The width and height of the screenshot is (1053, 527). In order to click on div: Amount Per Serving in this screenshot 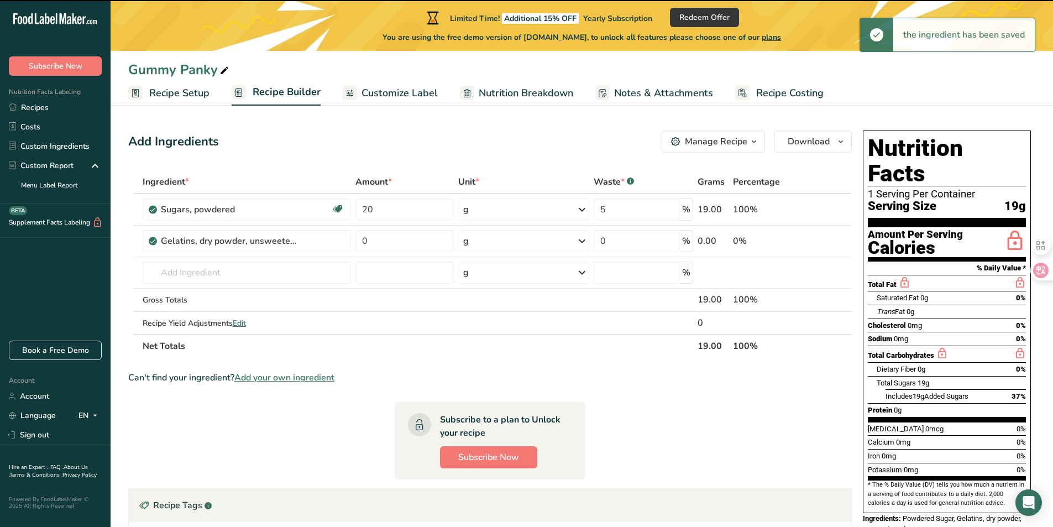, I will do `click(915, 234)`.